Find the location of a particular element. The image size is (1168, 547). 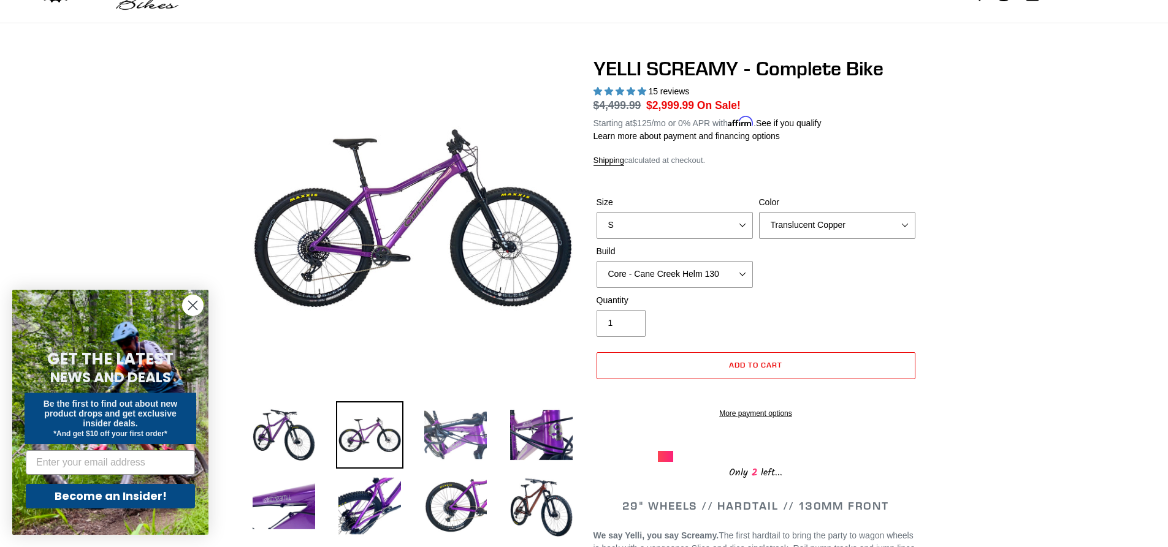

span: 2 is located at coordinates (754, 473).